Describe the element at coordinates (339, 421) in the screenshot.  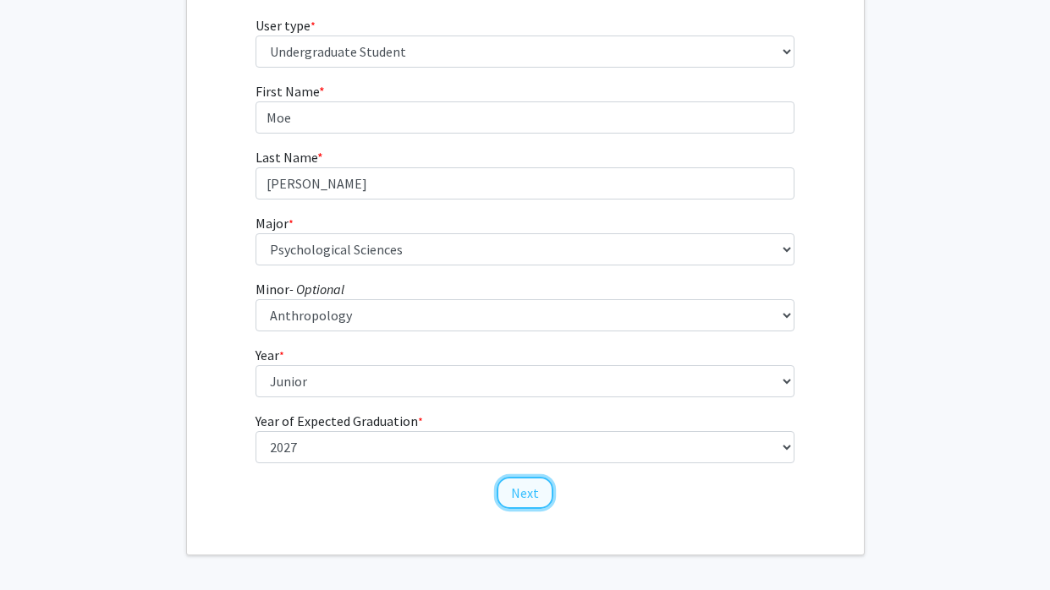
I see `label: Year of Expected Graduation` at that location.